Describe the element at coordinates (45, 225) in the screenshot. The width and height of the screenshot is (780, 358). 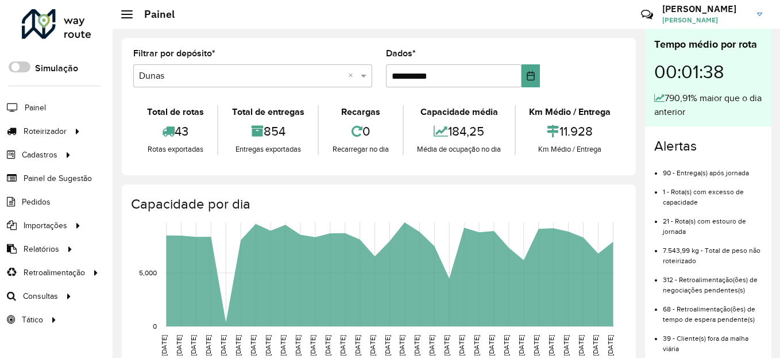
I see `font: Importações` at that location.